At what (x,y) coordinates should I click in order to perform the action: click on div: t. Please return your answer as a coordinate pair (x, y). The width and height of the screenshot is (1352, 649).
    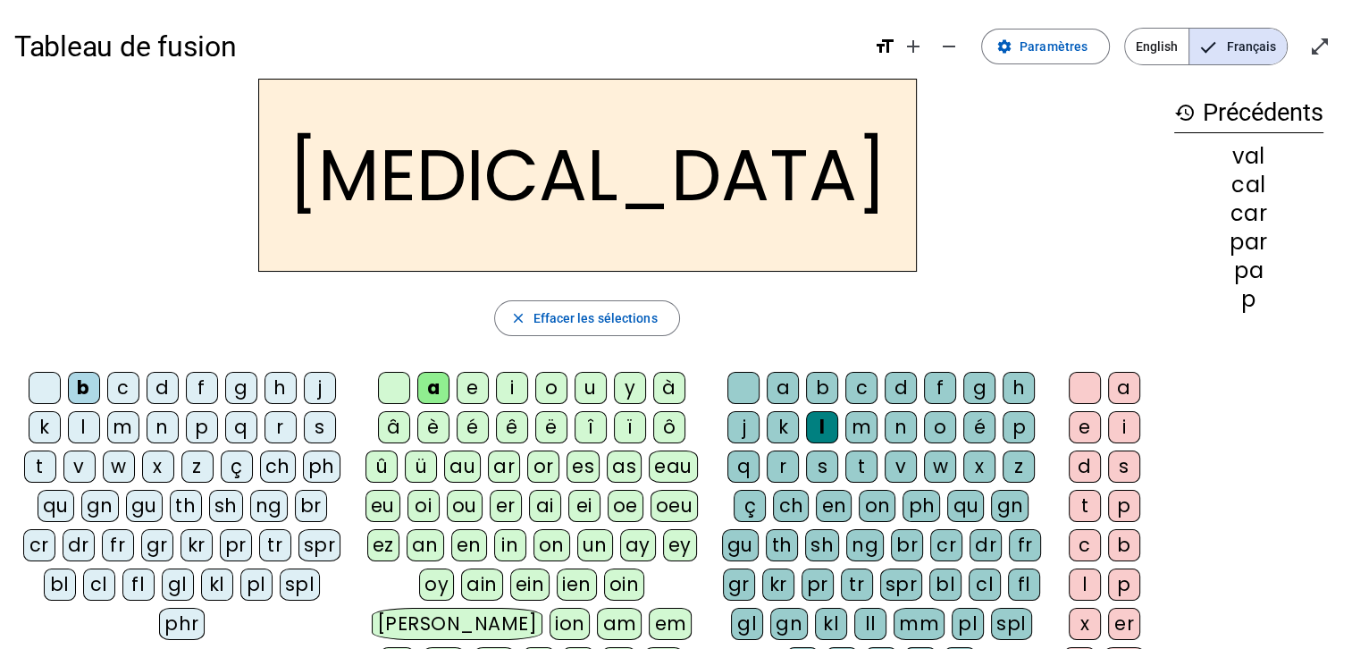
    Looking at the image, I should click on (40, 466).